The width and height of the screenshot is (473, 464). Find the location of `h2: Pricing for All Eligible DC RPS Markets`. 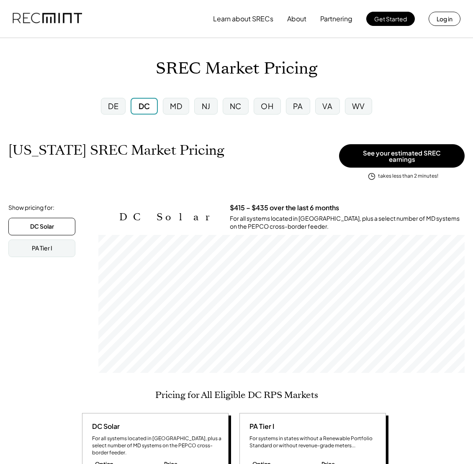

h2: Pricing for All Eligible DC RPS Markets is located at coordinates (236, 395).